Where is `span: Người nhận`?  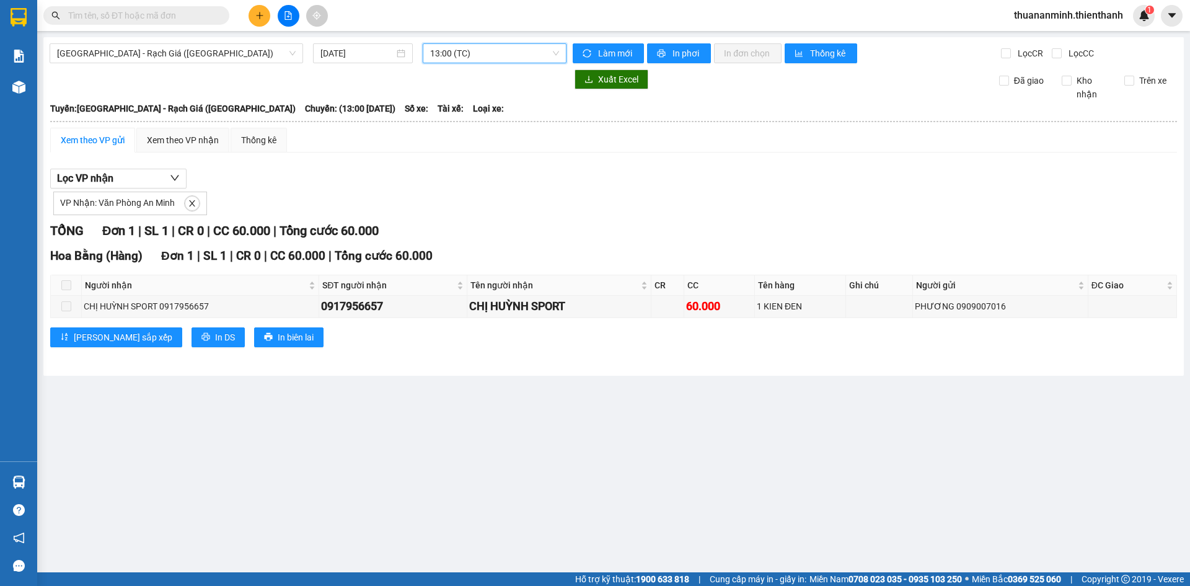 span: Người nhận is located at coordinates (195, 285).